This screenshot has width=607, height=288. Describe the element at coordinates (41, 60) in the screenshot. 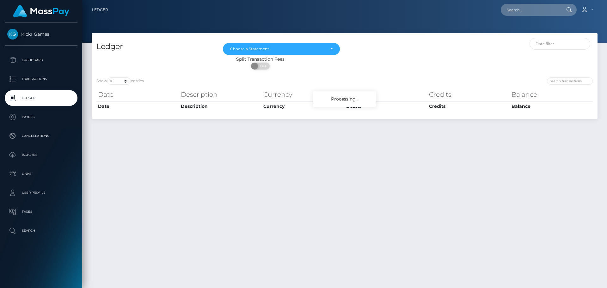

I see `p: Dashboard` at that location.